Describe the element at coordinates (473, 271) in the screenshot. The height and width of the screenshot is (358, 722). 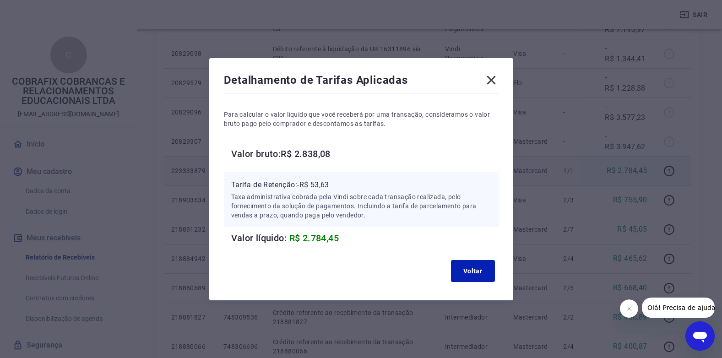
I see `button: Voltar` at that location.